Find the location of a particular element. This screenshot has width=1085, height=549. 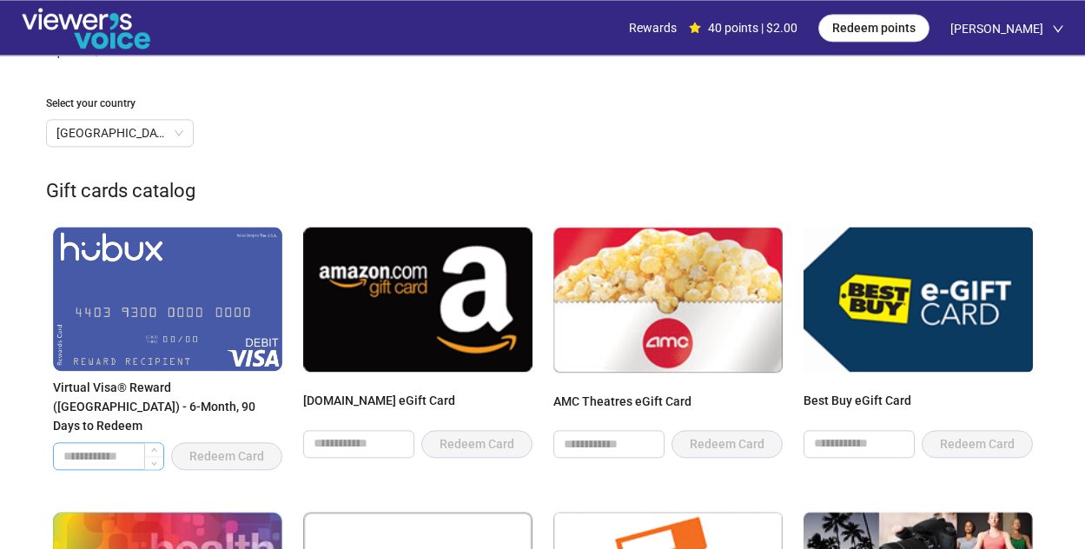

div: AMC Theatres eGift Card is located at coordinates (668, 407).